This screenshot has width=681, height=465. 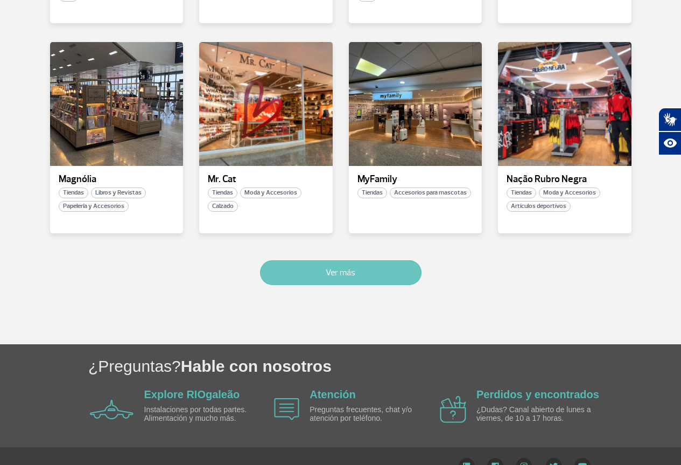 What do you see at coordinates (118, 193) in the screenshot?
I see `span: Libros y Revistas` at bounding box center [118, 193].